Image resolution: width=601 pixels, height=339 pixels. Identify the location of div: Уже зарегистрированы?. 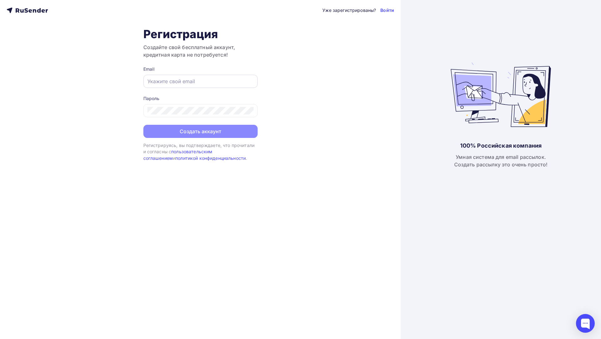
(349, 10).